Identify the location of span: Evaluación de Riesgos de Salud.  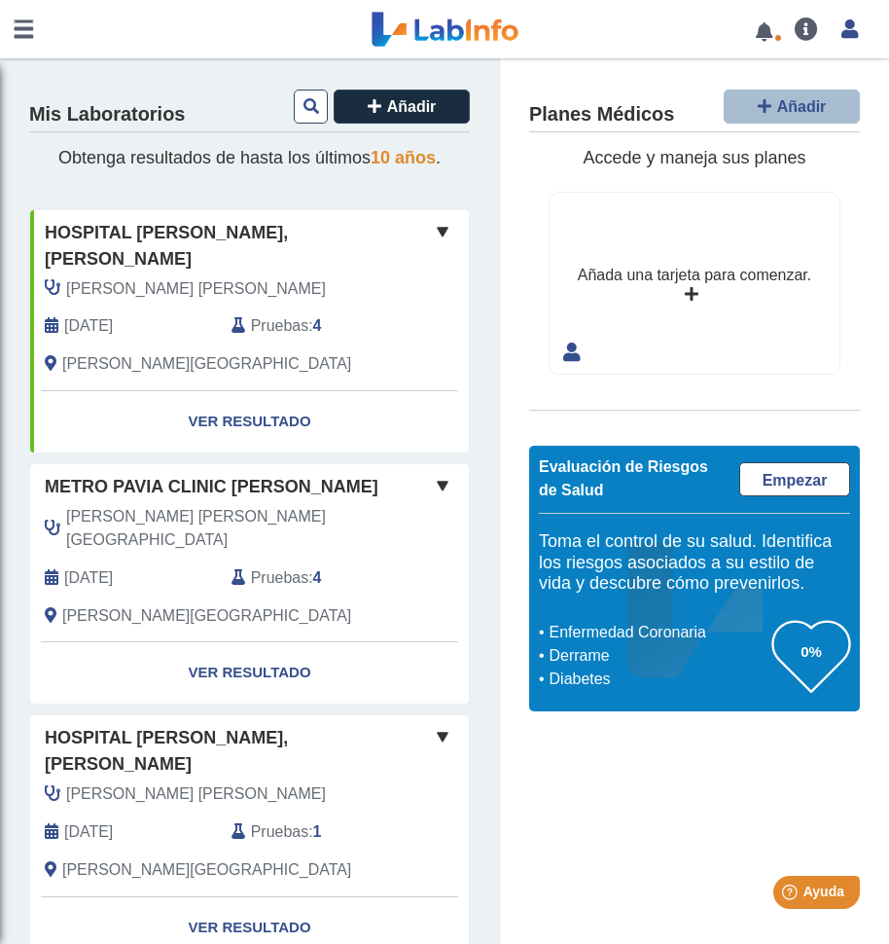
(624, 478).